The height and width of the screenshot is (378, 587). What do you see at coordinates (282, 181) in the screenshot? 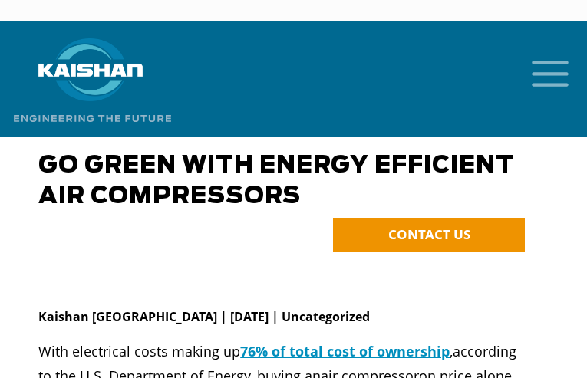
I see `h1: Go Green with Energy Efficient Air Compressors` at bounding box center [282, 181].